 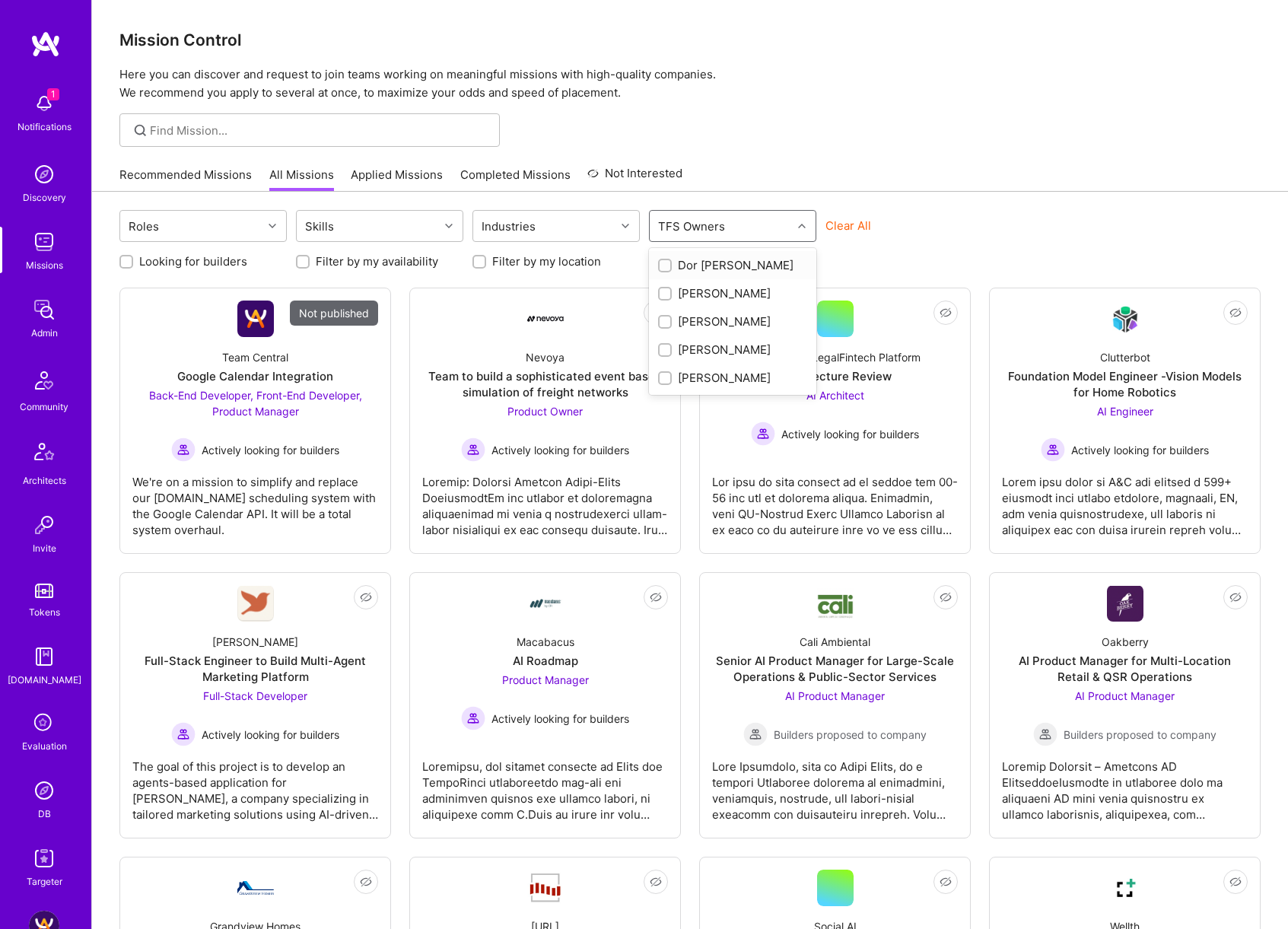 What do you see at coordinates (515, 179) in the screenshot?
I see `a: Completed Missions` at bounding box center [515, 179].